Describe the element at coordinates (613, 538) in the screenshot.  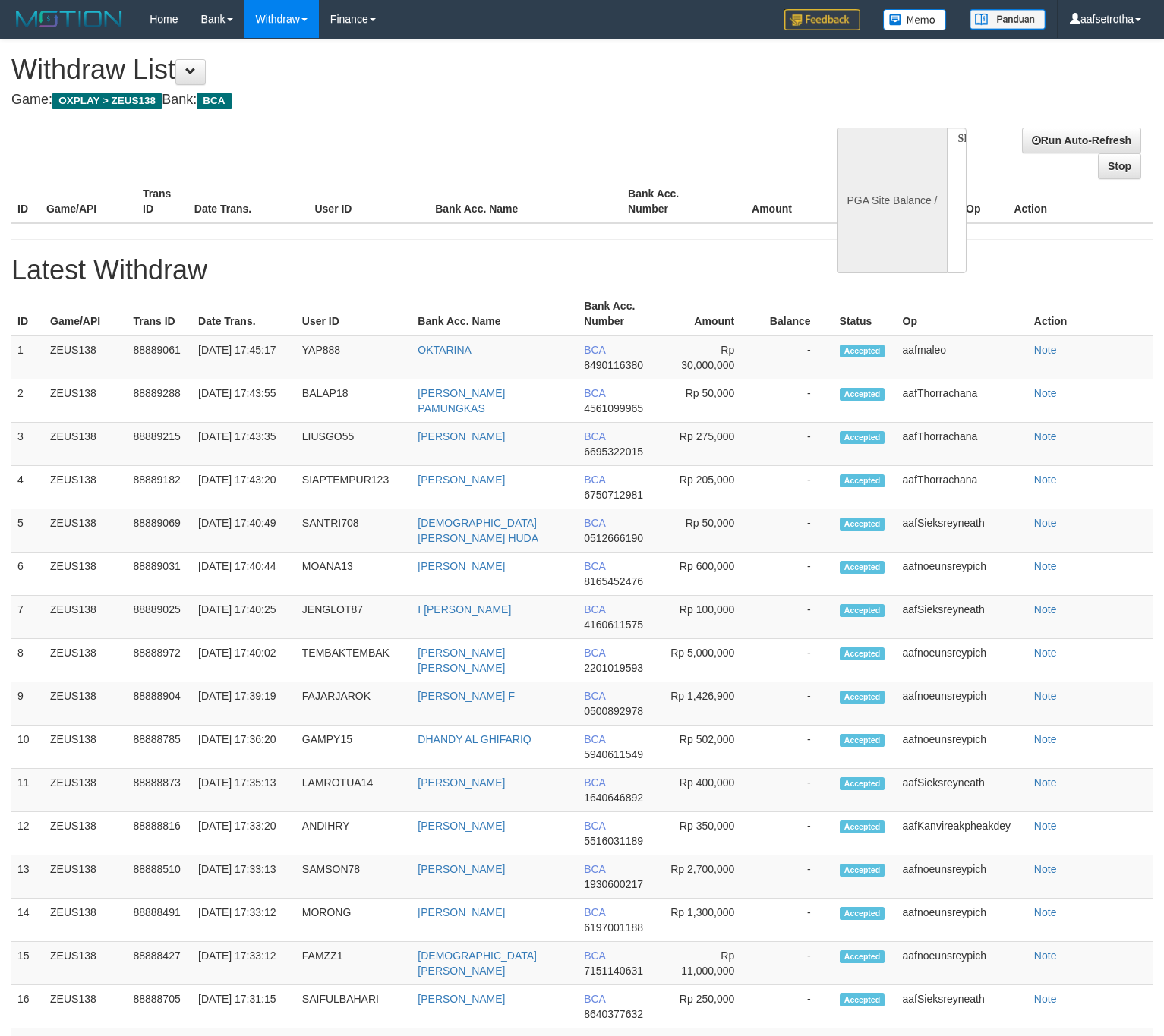
I see `span: 0512666190` at that location.